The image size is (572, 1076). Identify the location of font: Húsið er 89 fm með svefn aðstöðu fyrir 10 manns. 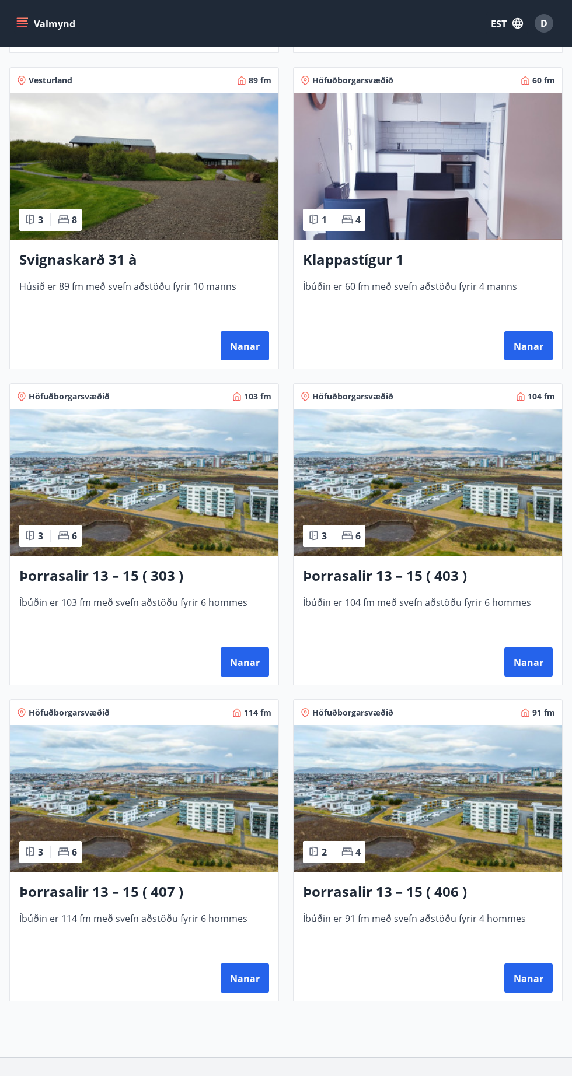
(128, 286).